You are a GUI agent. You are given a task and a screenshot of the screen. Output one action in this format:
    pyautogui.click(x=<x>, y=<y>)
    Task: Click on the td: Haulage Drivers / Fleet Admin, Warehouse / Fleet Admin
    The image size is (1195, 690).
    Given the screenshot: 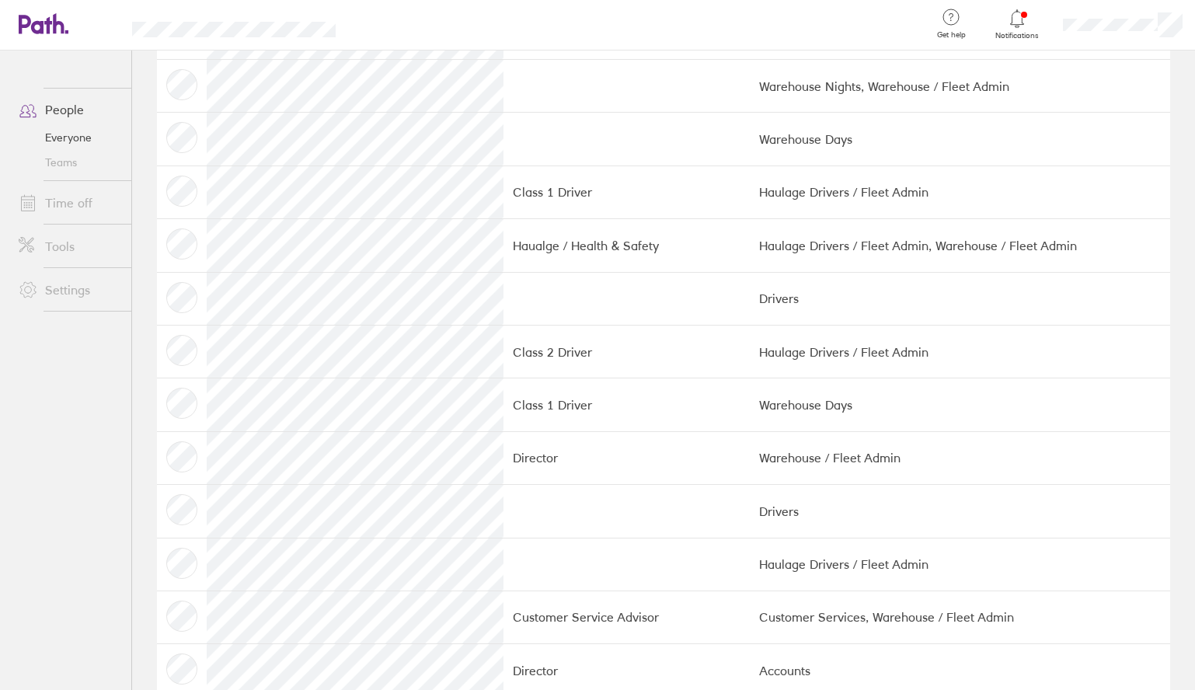 What is the action you would take?
    pyautogui.click(x=960, y=246)
    